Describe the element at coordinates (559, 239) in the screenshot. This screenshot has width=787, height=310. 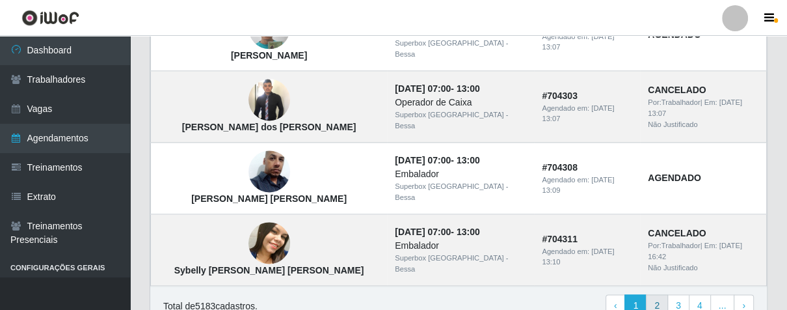
I see `strong: # 704311` at that location.